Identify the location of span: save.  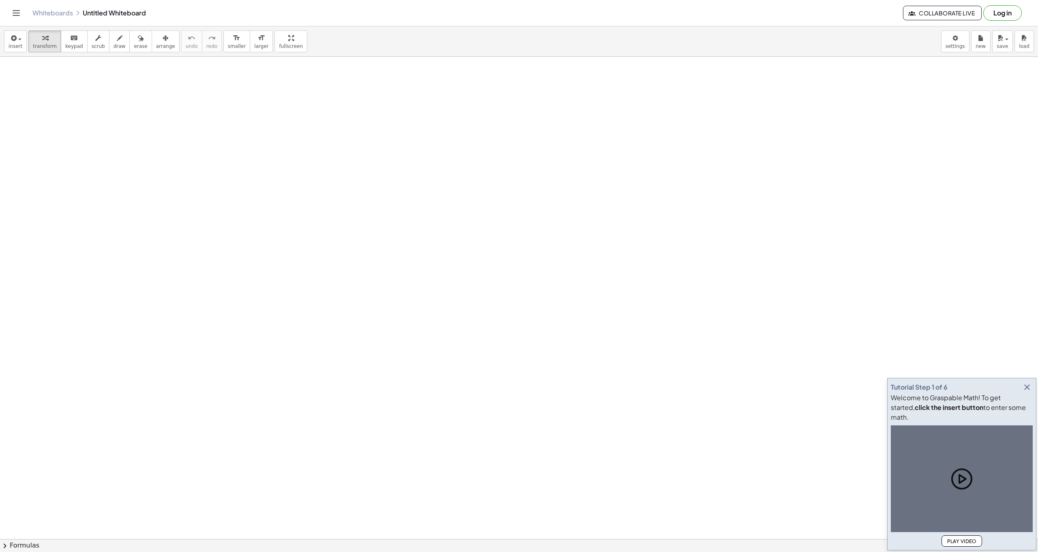
(1003, 46).